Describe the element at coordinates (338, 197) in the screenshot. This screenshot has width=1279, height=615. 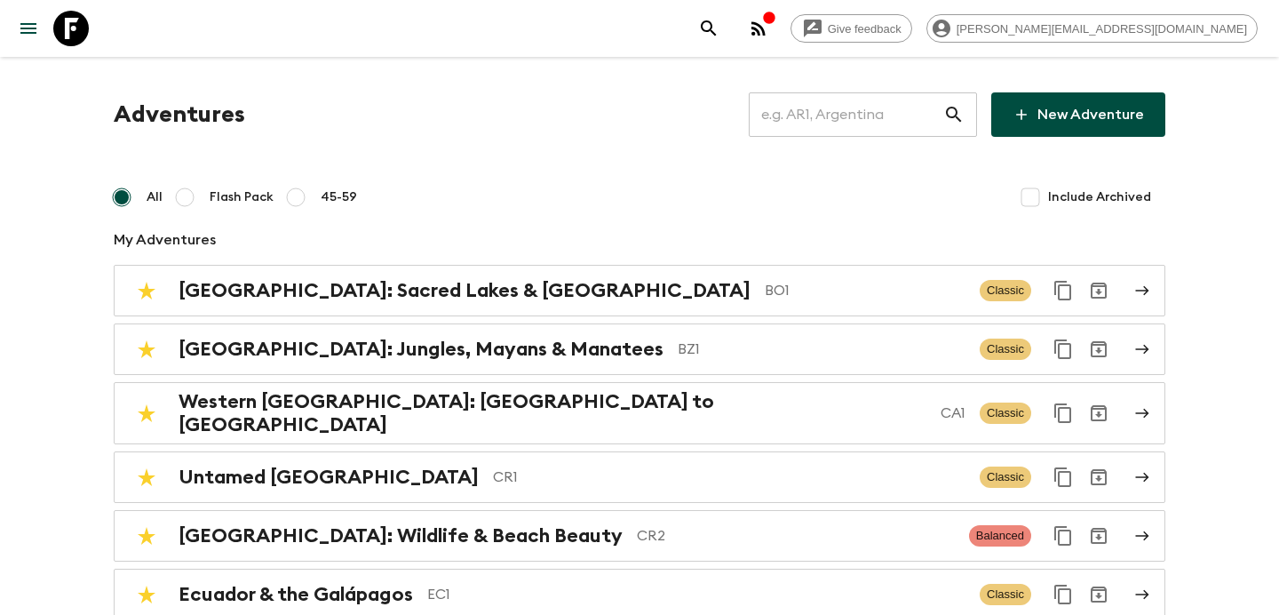
I see `span: 45-59` at that location.